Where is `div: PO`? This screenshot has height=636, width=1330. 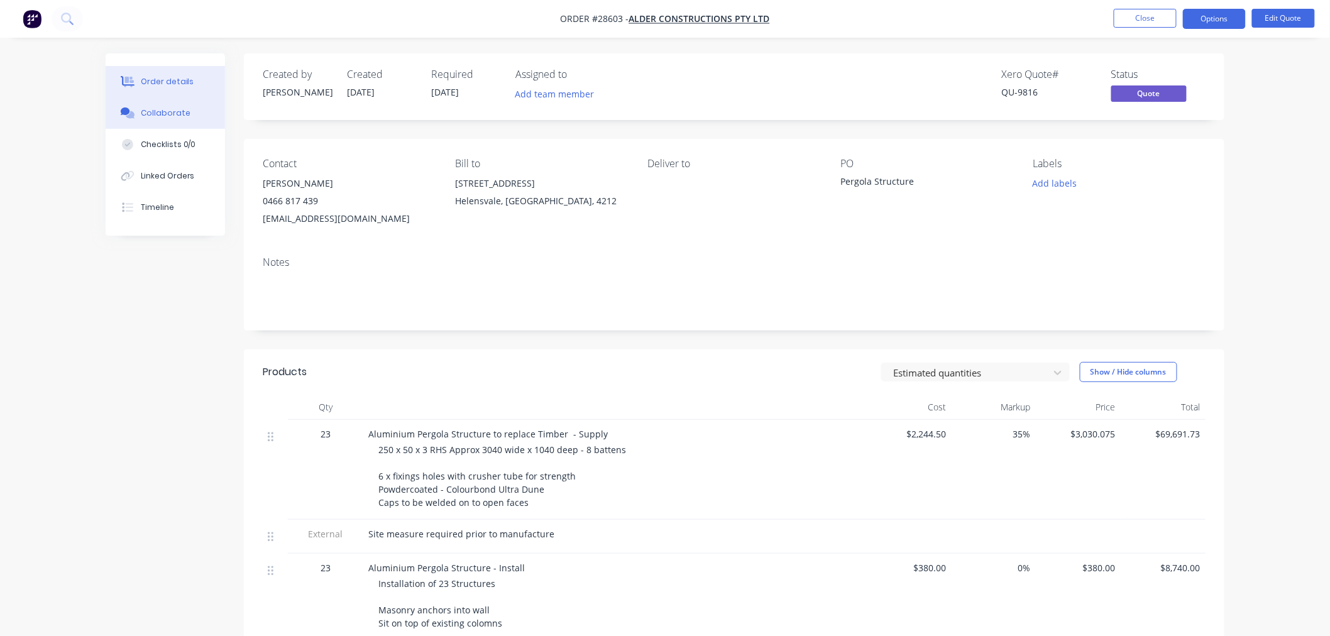
div: PO is located at coordinates (927, 163).